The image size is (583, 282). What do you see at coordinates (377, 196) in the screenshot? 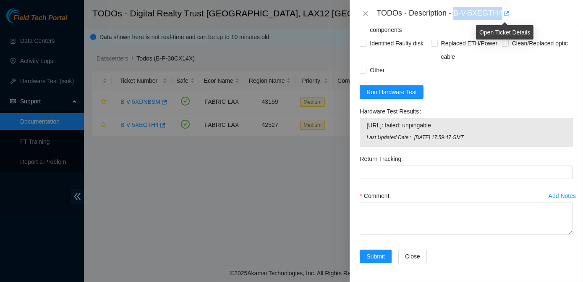
I see `label: Comment` at bounding box center [377, 196].